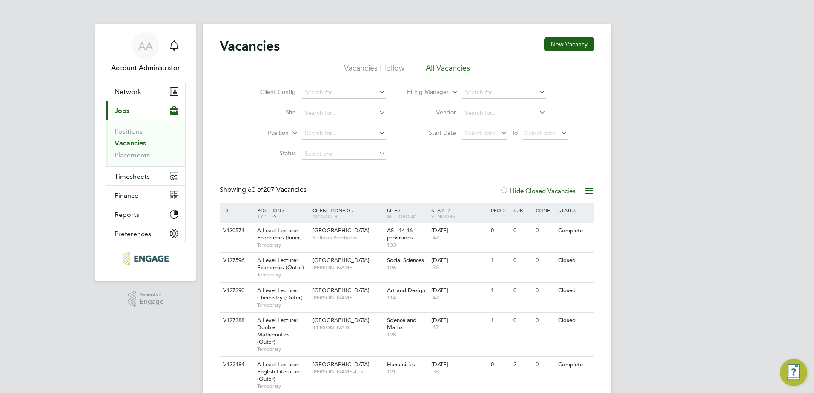 The height and width of the screenshot is (393, 814). Describe the element at coordinates (130, 143) in the screenshot. I see `a: Vacancies` at that location.